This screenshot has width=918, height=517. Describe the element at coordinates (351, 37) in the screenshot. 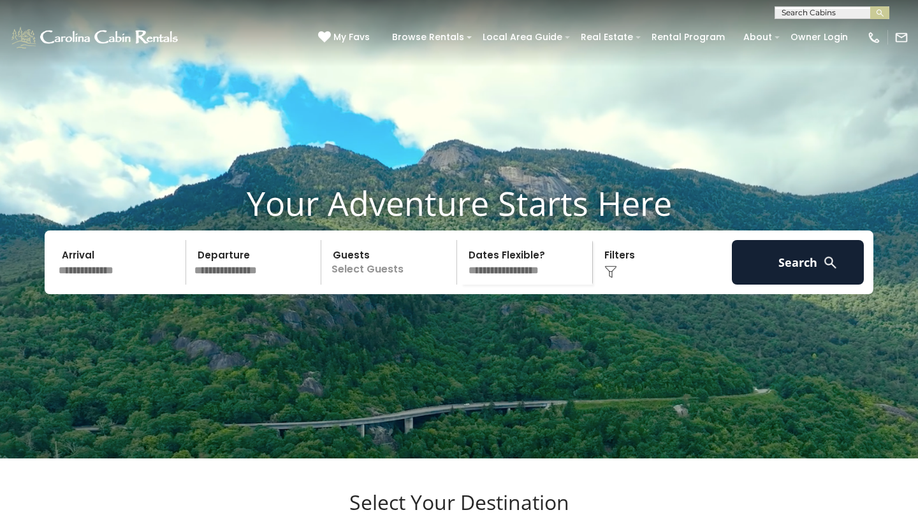

I see `span: My Favs` at that location.